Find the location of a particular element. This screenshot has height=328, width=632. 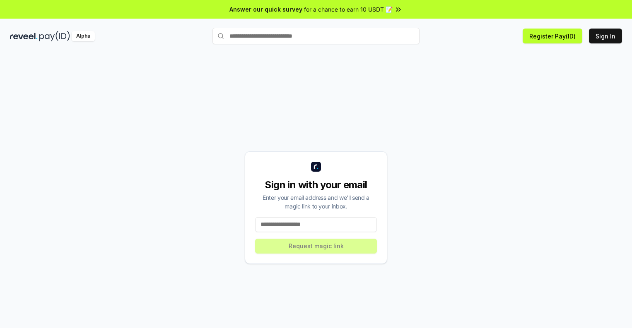

img: logo_small is located at coordinates (316, 167).